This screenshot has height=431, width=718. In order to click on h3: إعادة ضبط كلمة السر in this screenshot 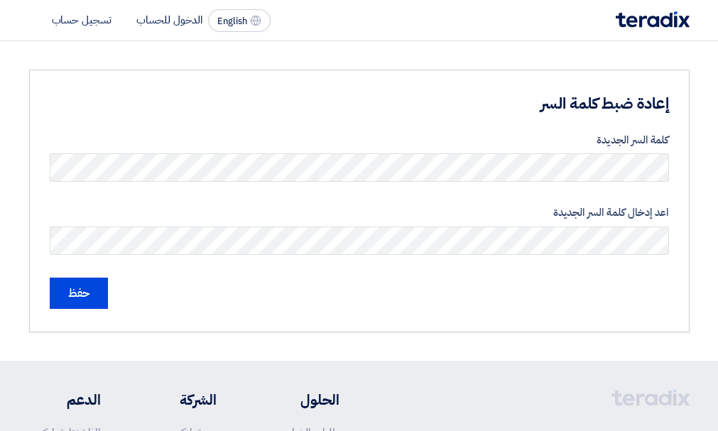, I will do `click(498, 104)`.